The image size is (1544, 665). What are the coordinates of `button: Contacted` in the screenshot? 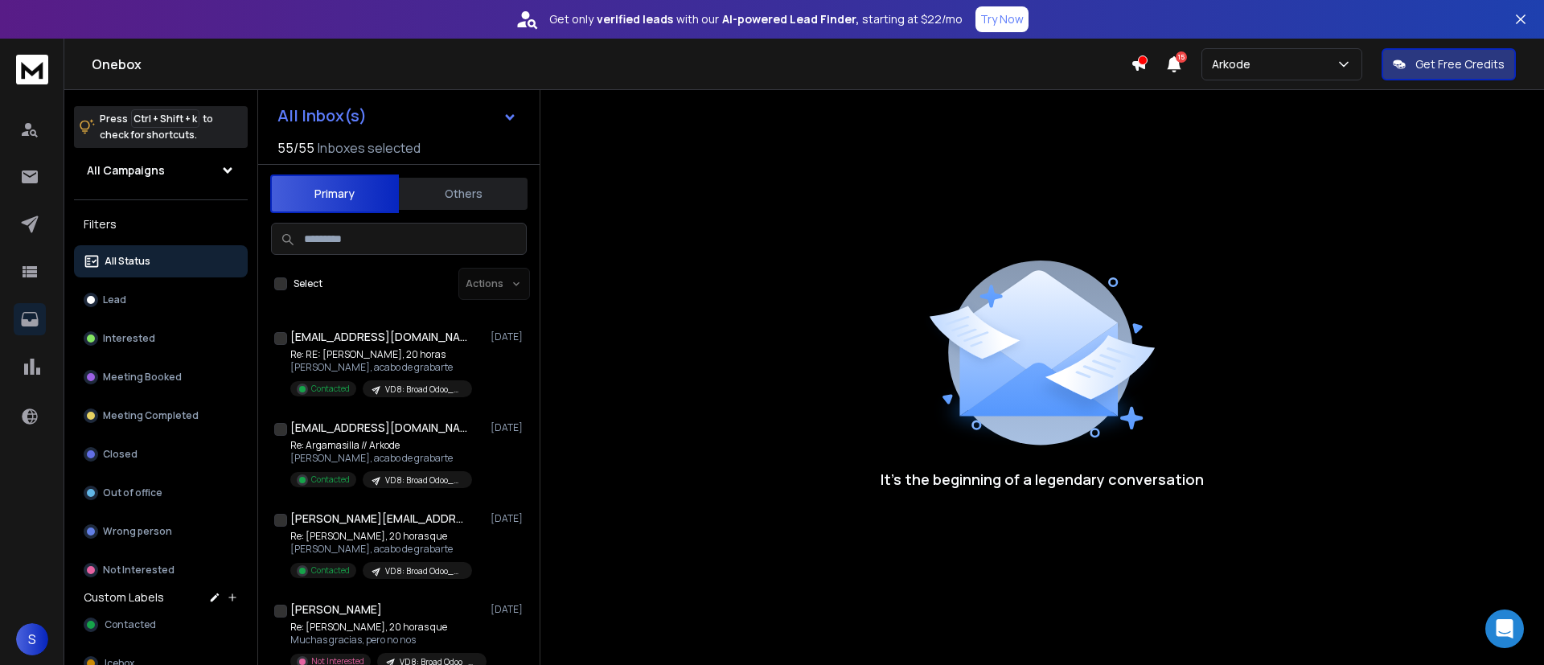 It's located at (161, 625).